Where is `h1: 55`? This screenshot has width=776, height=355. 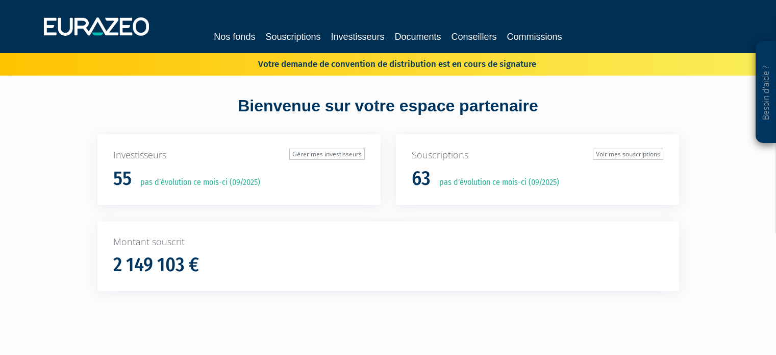
h1: 55 is located at coordinates (122, 179).